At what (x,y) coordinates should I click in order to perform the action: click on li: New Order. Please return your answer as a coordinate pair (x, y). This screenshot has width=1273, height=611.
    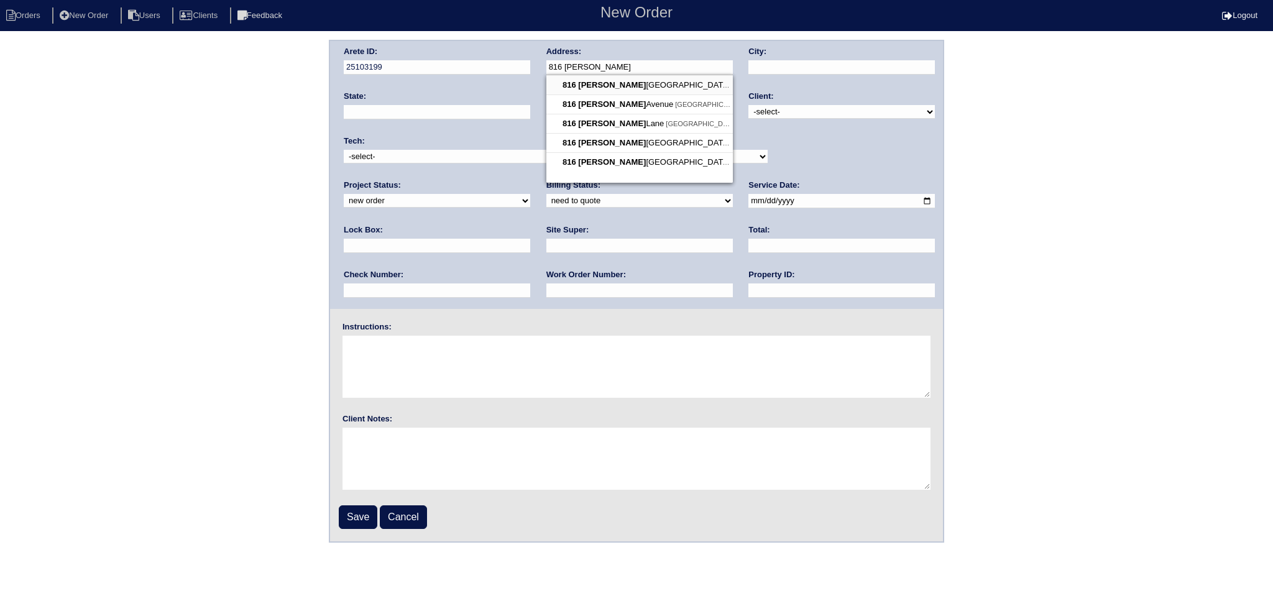
    Looking at the image, I should click on (85, 16).